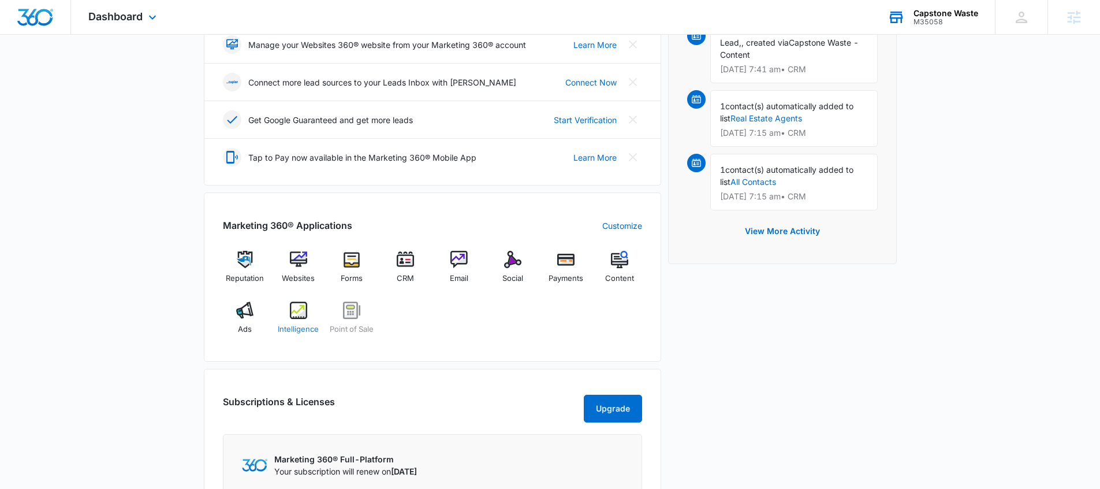 This screenshot has height=489, width=1100. What do you see at coordinates (731, 42) in the screenshot?
I see `span: Lead,` at bounding box center [731, 42].